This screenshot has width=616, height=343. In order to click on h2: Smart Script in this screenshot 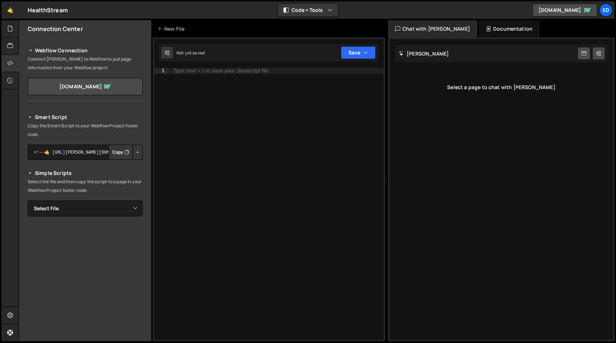, I will do `click(85, 117)`.